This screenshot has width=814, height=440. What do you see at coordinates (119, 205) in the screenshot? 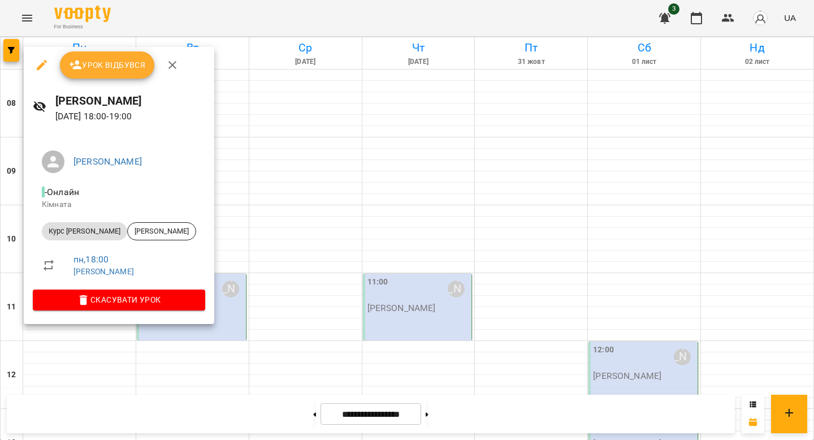
I see `p: Кімната` at bounding box center [119, 205].